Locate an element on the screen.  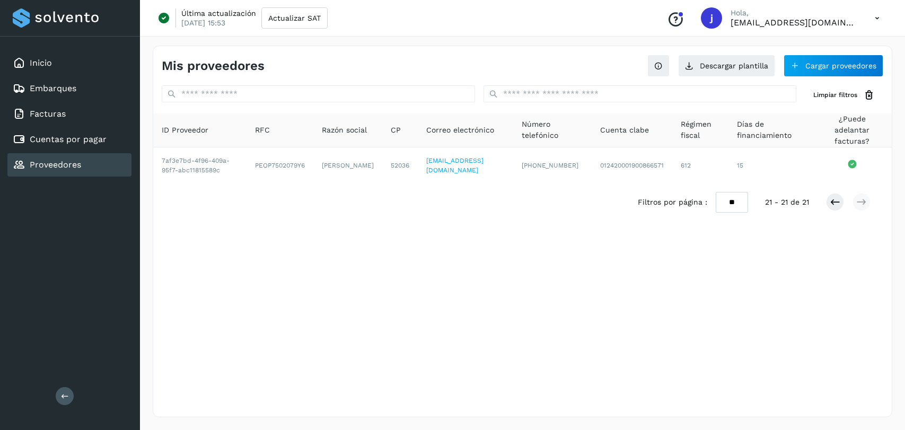
a: Descargar plantilla is located at coordinates (726, 66).